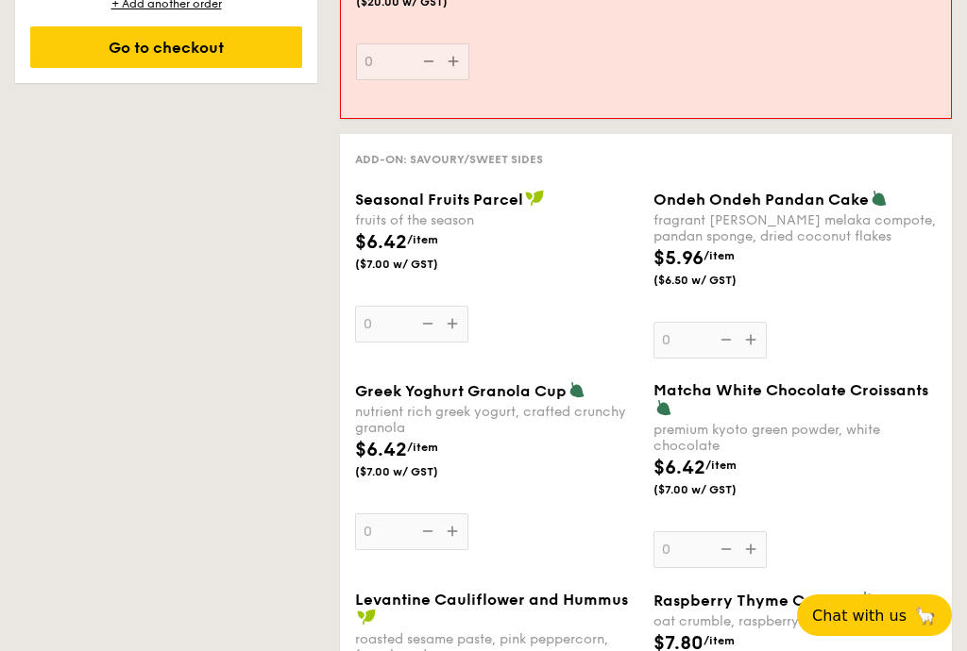 This screenshot has width=967, height=651. What do you see at coordinates (448, 160) in the screenshot?
I see `span: Add-on: Savoury/Sweet Sides` at bounding box center [448, 160].